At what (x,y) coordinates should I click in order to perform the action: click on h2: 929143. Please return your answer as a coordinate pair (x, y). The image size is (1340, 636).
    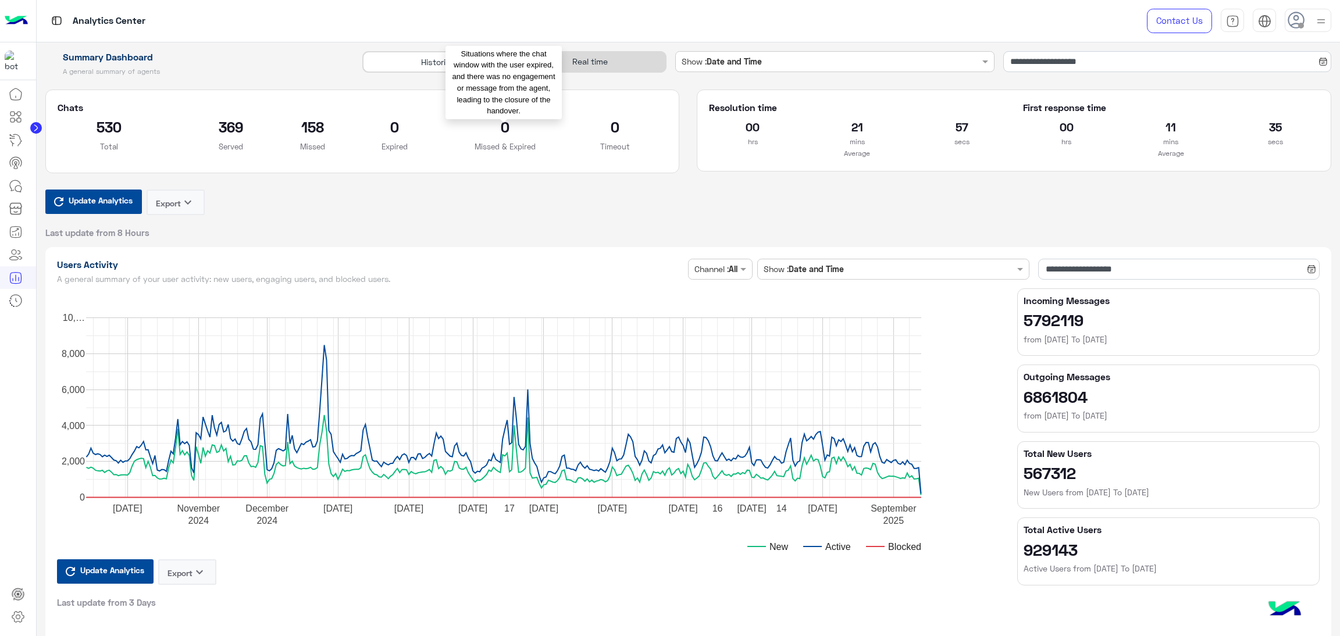
    Looking at the image, I should click on (1169, 550).